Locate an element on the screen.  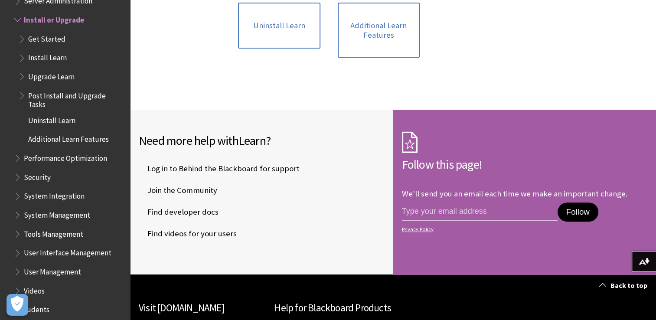
span: Get Started is located at coordinates (47, 37).